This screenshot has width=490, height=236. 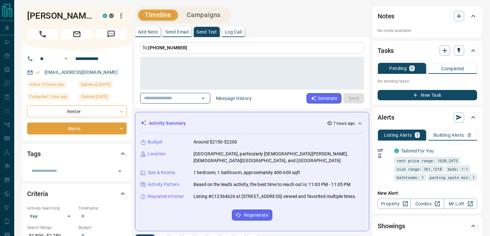 What do you see at coordinates (234, 98) in the screenshot?
I see `button: Message History` at bounding box center [234, 98].